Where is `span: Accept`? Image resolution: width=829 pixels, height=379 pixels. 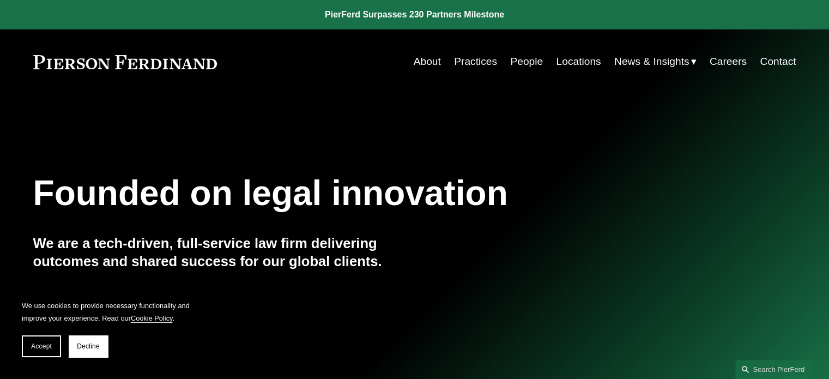 span: Accept is located at coordinates (41, 346).